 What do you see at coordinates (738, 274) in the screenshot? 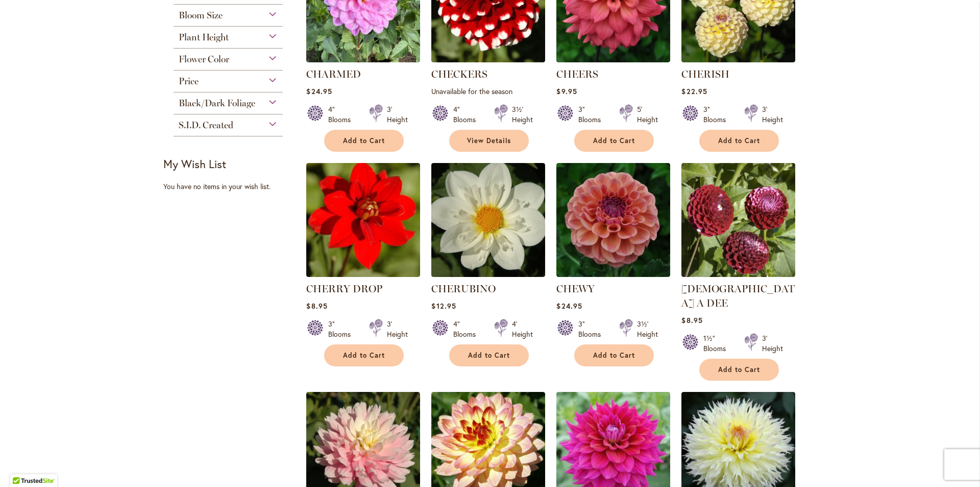
I see `a: CHICK A DEE` at bounding box center [738, 274].